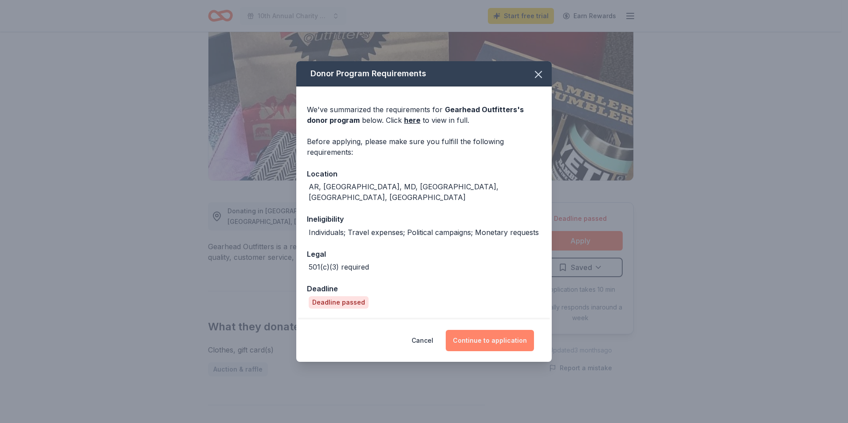 The image size is (848, 423). What do you see at coordinates (424, 174) in the screenshot?
I see `div: Location` at bounding box center [424, 174].